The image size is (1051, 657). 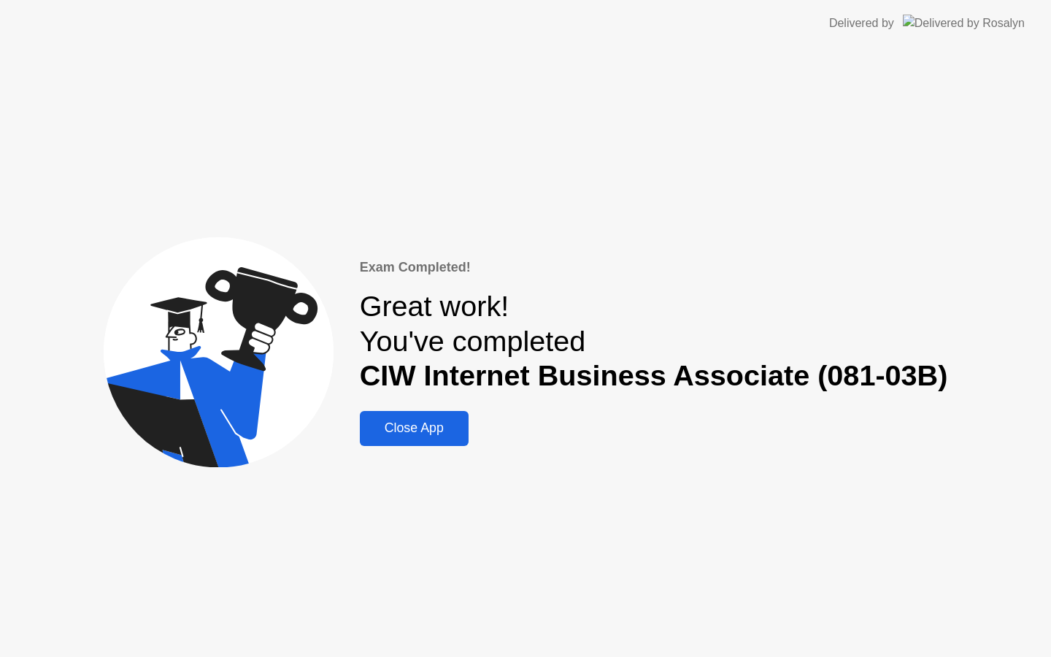 I want to click on b: CIW Internet Business Associate (081-03B), so click(x=654, y=375).